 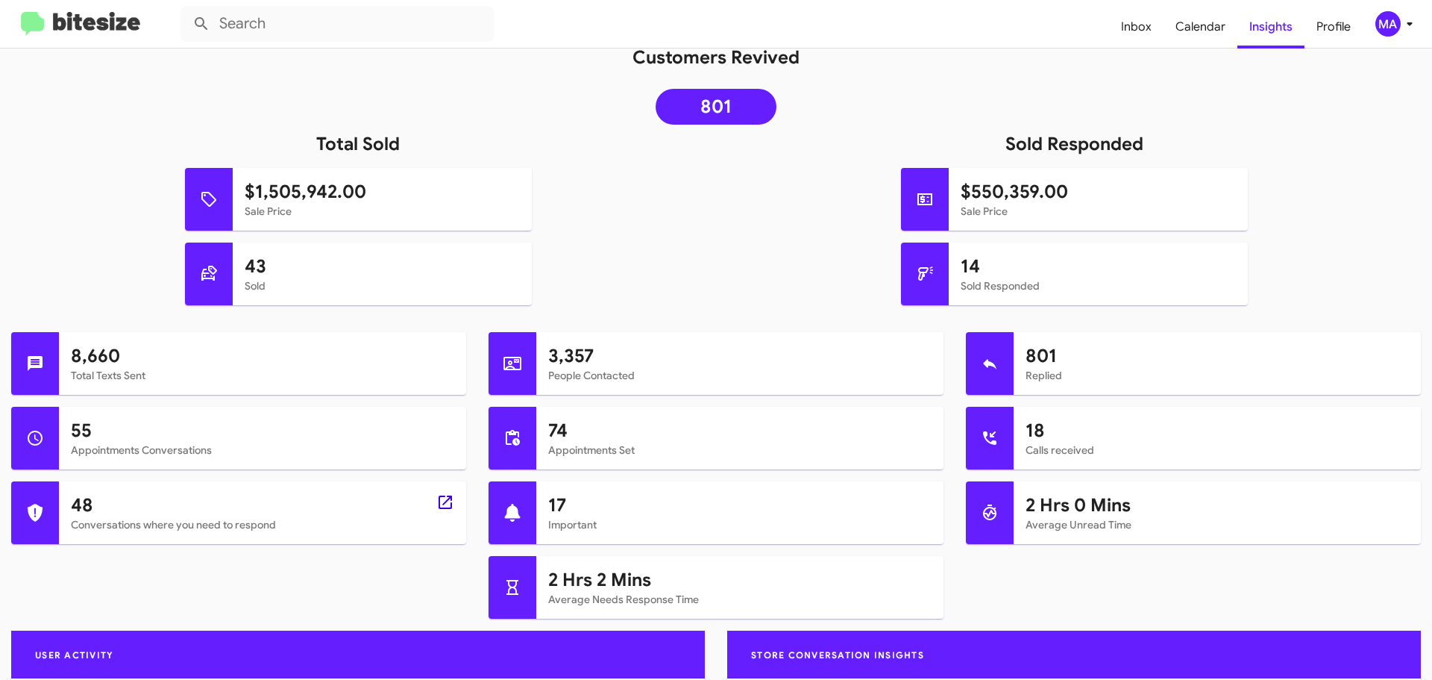 I want to click on mat-card-subtitle: Total Texts Sent, so click(x=263, y=375).